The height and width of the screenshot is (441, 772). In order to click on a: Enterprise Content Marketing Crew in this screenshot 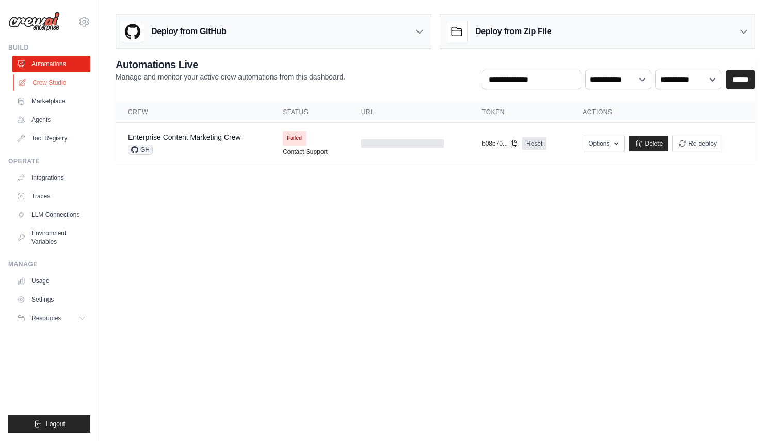, I will do `click(184, 137)`.